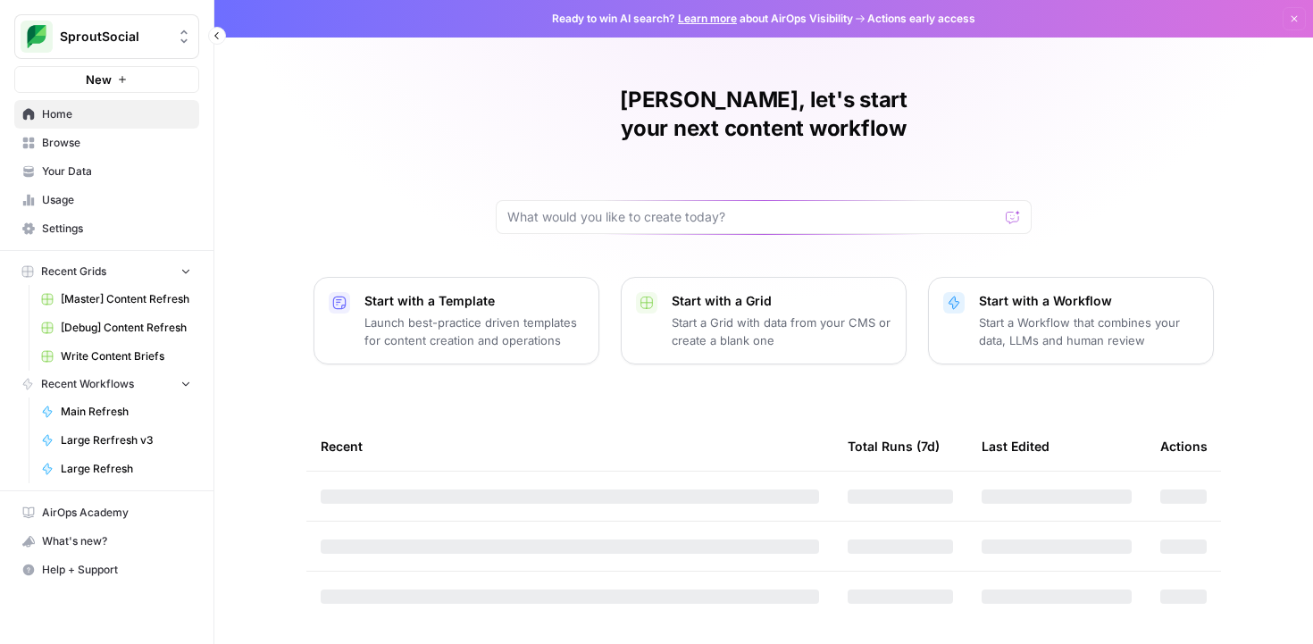  I want to click on a: Large Rerfresh v3, so click(116, 440).